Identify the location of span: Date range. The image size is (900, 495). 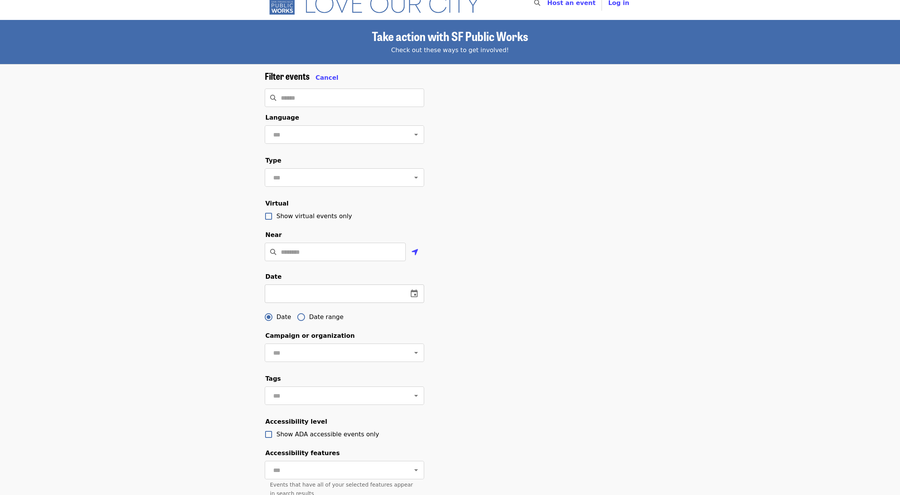
(326, 317).